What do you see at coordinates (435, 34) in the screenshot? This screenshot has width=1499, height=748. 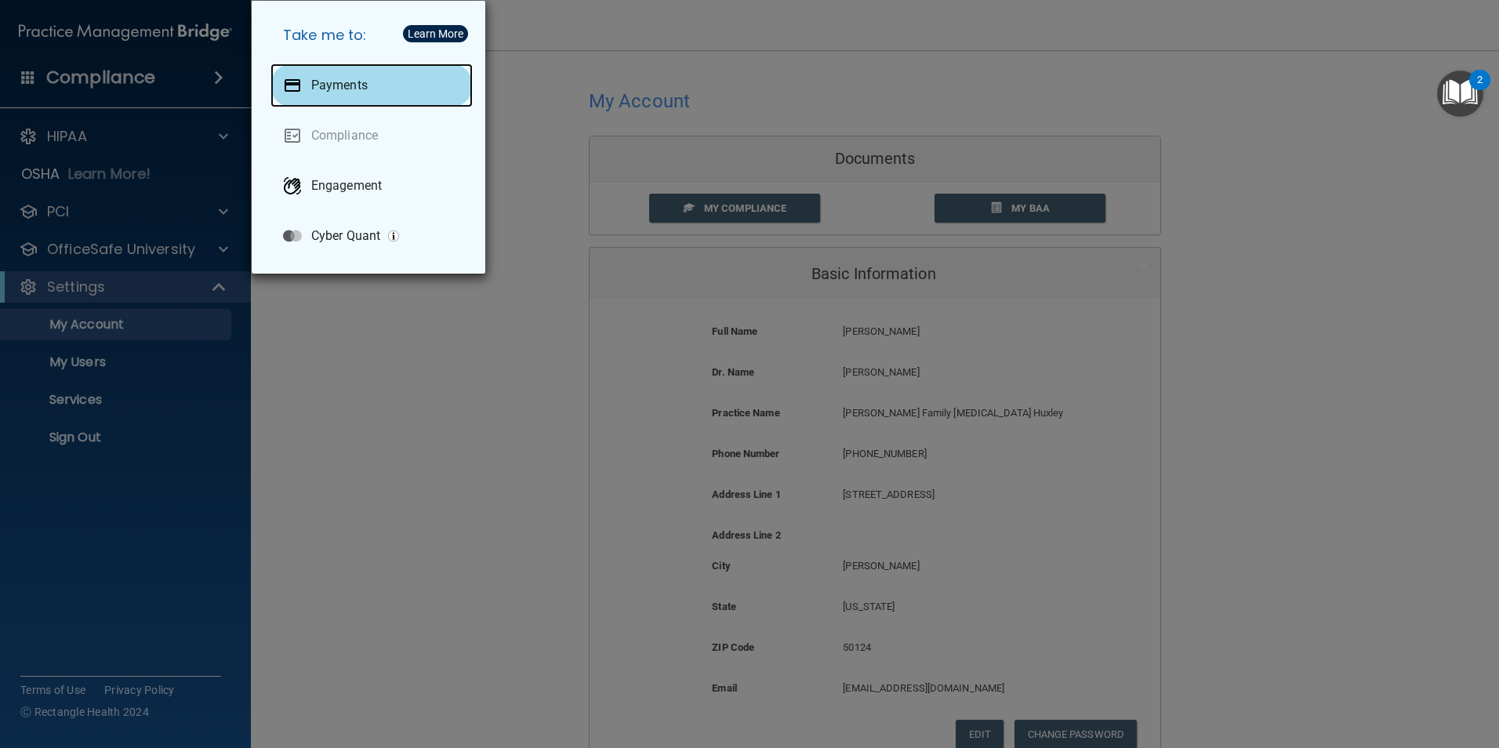 I see `div: Learn More` at bounding box center [435, 34].